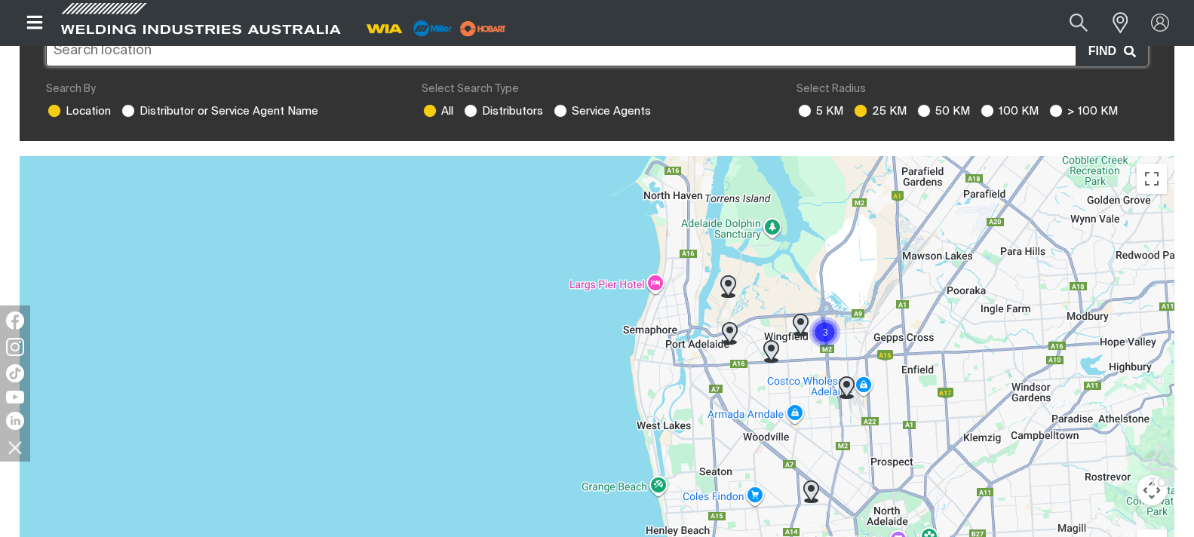 This screenshot has height=537, width=1194. Describe the element at coordinates (15, 421) in the screenshot. I see `img: LinkedIn` at that location.